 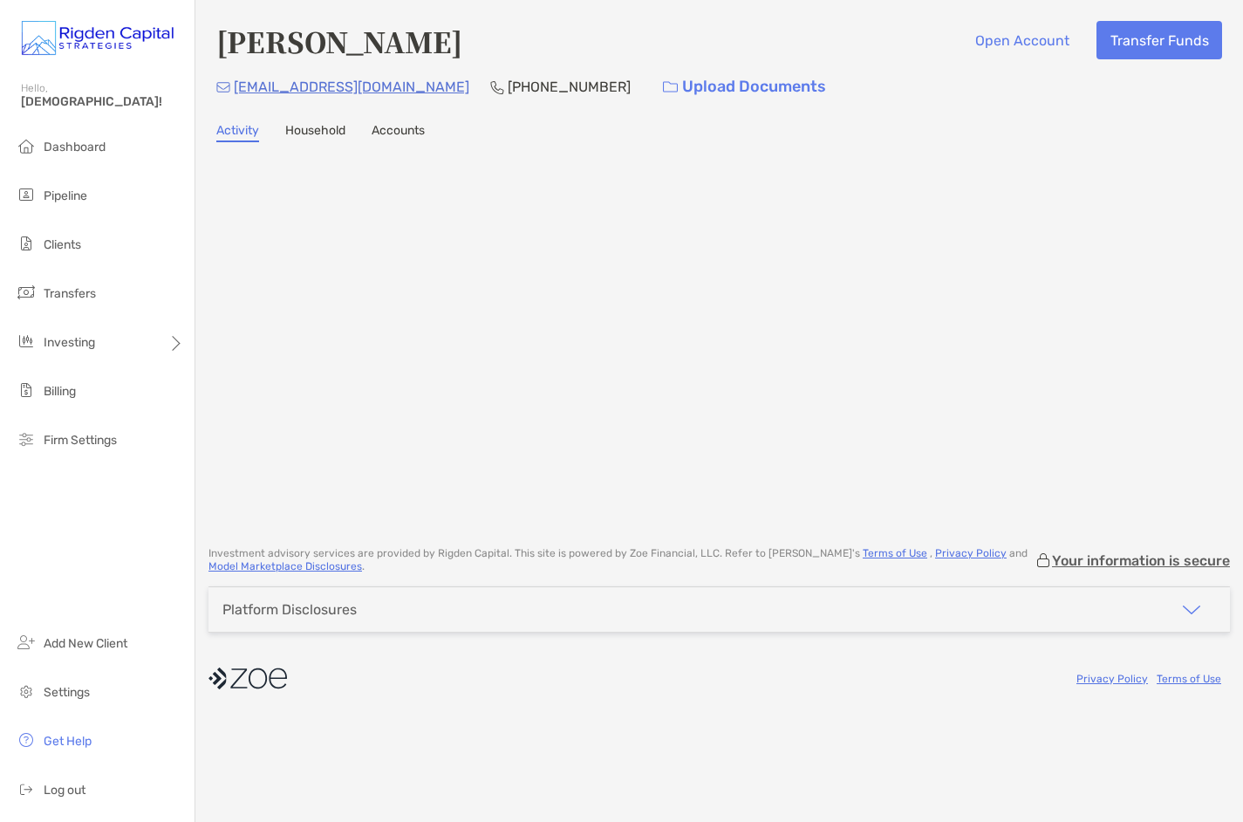 I want to click on img: Email Icon, so click(x=223, y=87).